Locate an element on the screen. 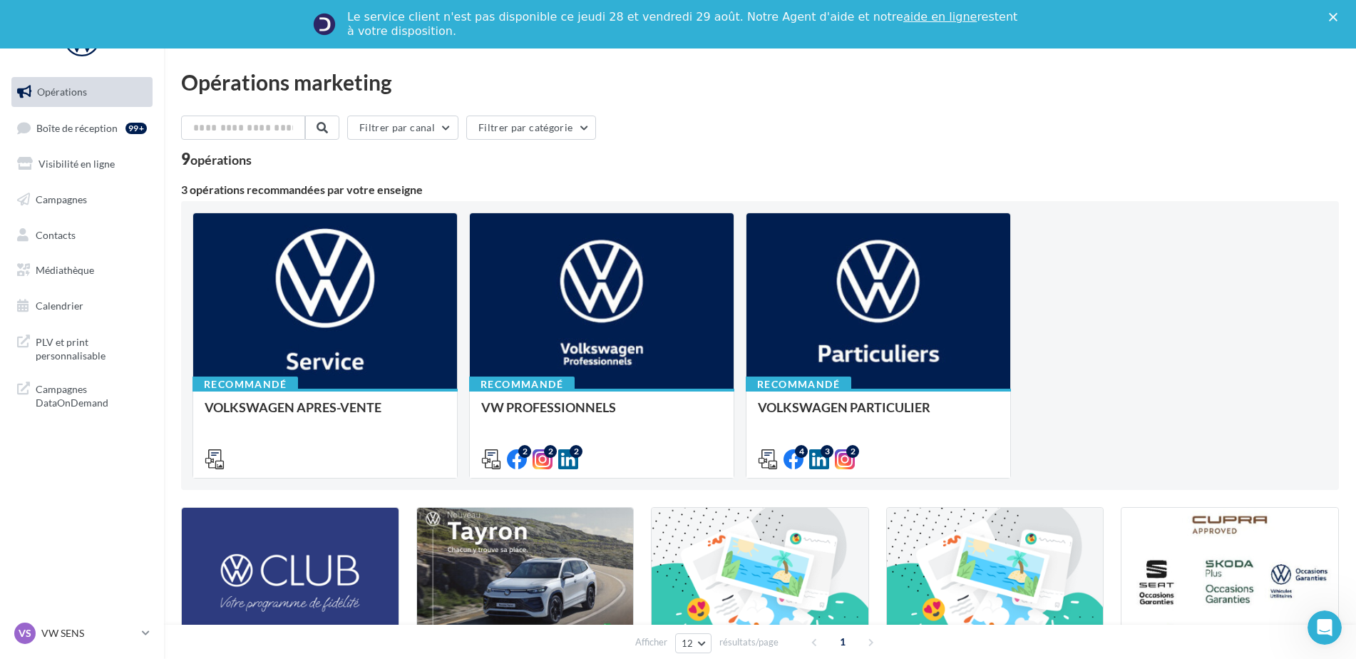 The width and height of the screenshot is (1356, 659). span: Boîte de réception is located at coordinates (77, 127).